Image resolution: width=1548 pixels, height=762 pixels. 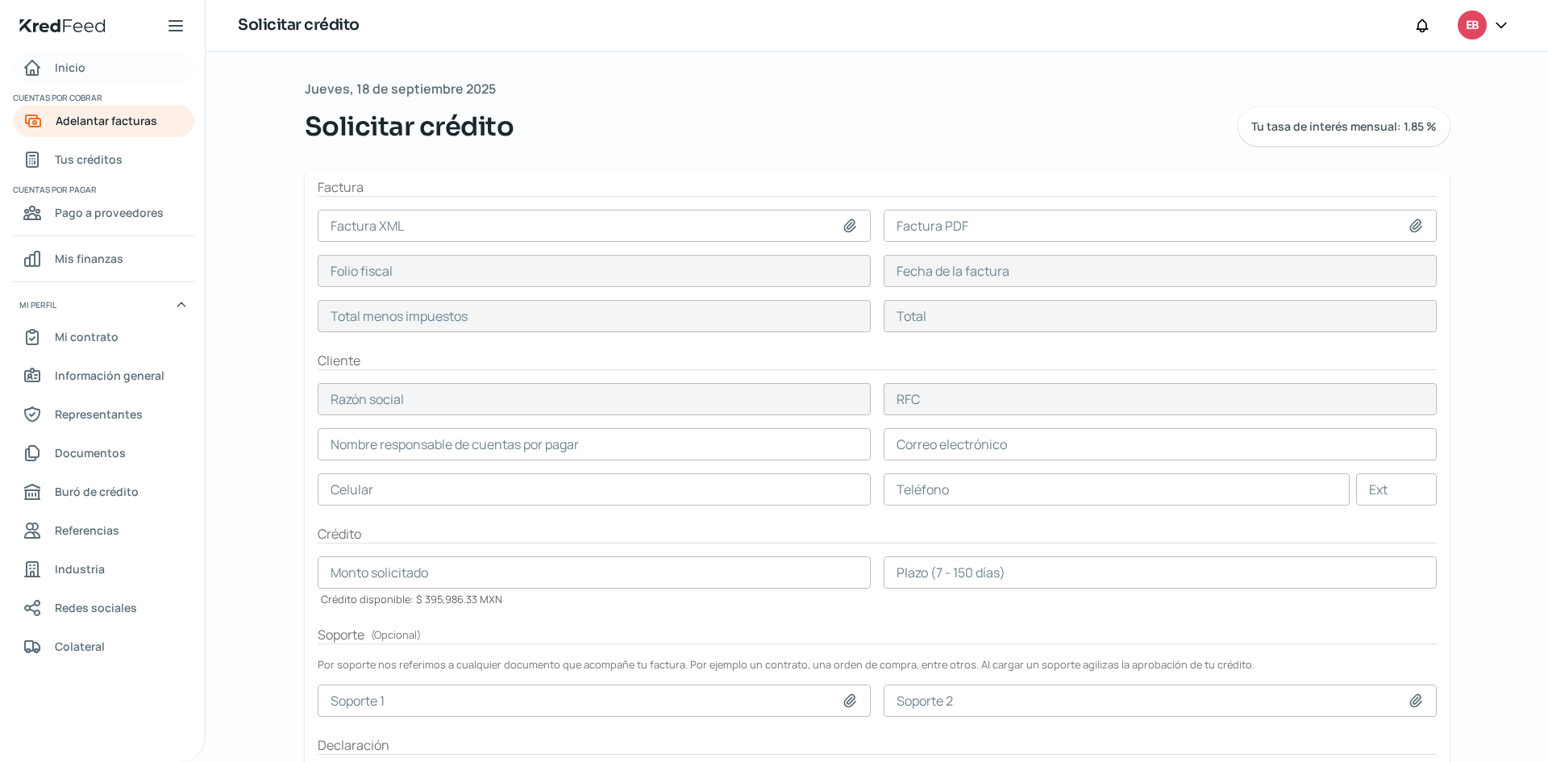 What do you see at coordinates (103, 68) in the screenshot?
I see `a: Inicio` at bounding box center [103, 68].